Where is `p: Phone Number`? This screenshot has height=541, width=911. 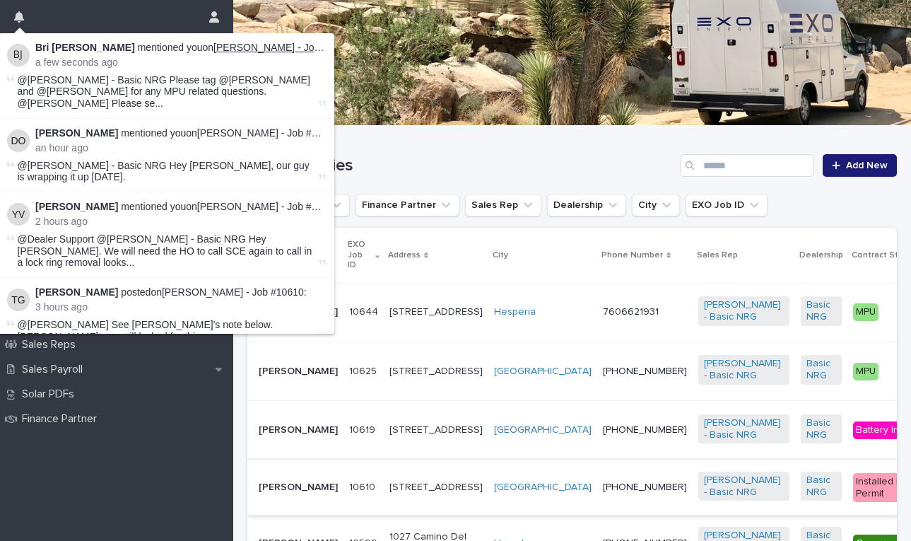 p: Phone Number is located at coordinates (632, 255).